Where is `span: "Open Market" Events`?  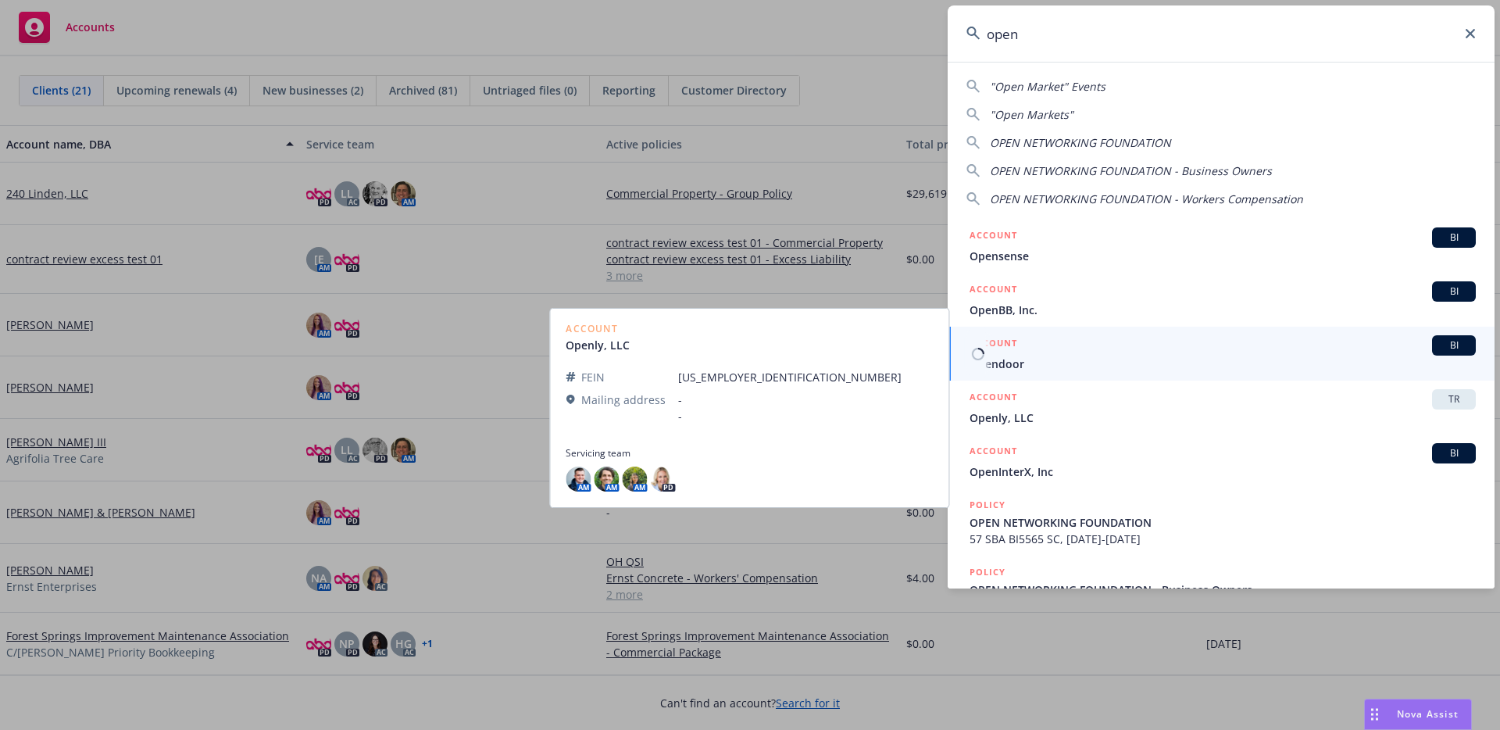
span: "Open Market" Events is located at coordinates (1048, 86).